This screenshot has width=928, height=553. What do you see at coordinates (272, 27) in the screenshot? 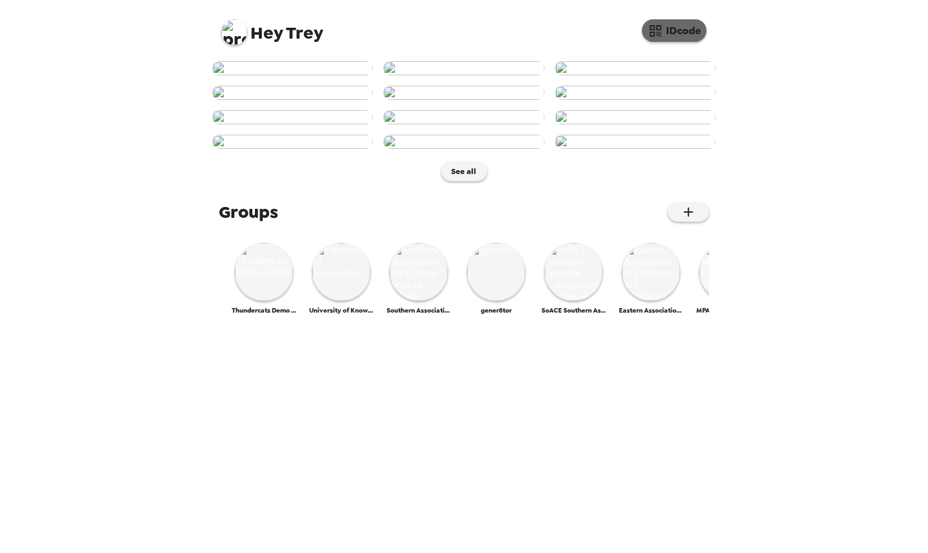
I see `span: Trey` at bounding box center [272, 27].